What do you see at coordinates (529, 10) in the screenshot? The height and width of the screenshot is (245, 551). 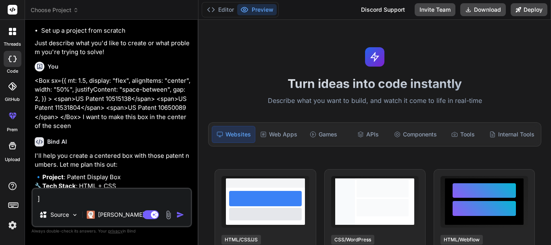 I see `button: Deploy` at bounding box center [529, 10].